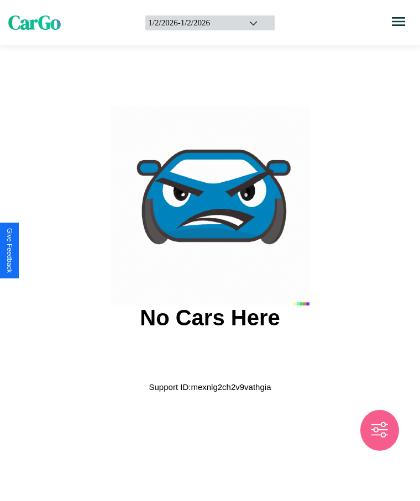  I want to click on div: Give Feedback, so click(9, 250).